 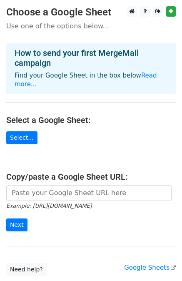 What do you see at coordinates (91, 80) in the screenshot?
I see `p: Find your Google Sheet in the box below` at bounding box center [91, 80].